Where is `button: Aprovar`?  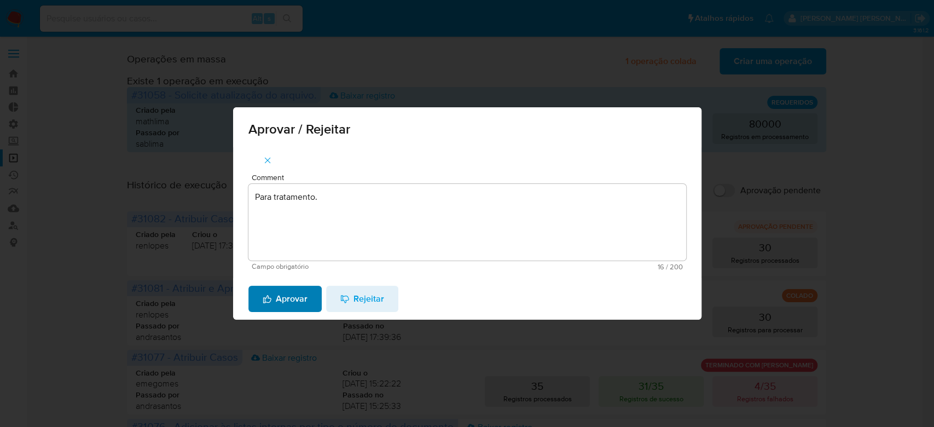
button: Aprovar is located at coordinates (285, 299).